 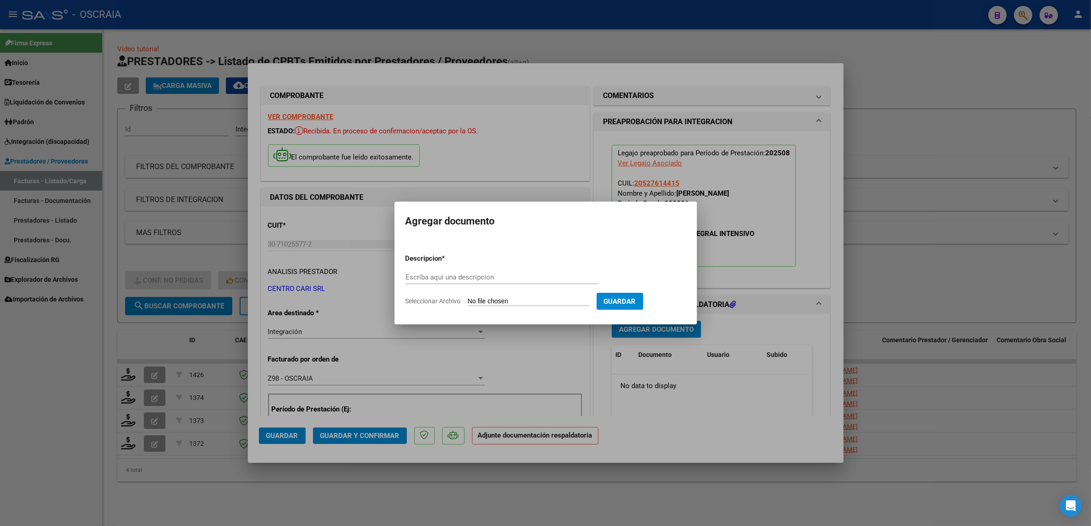 I want to click on span: Guardar, so click(x=620, y=301).